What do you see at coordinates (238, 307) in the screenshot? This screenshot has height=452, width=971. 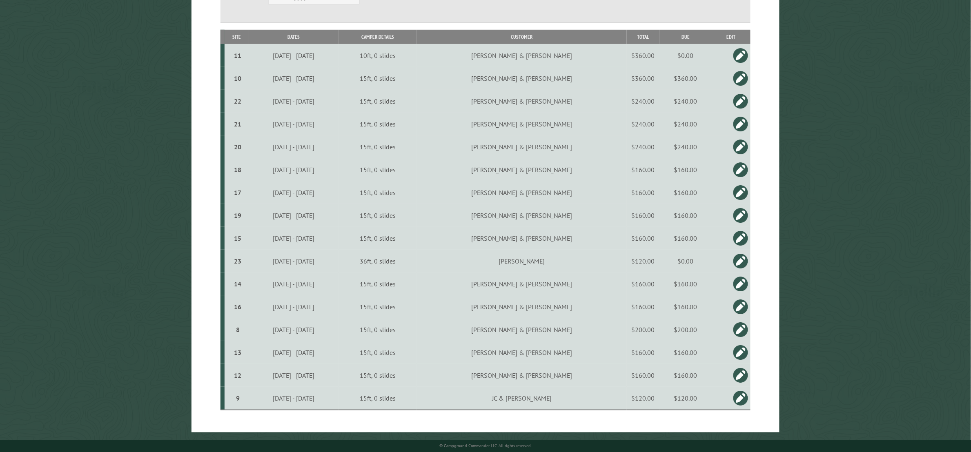 I see `div: 16` at bounding box center [238, 307].